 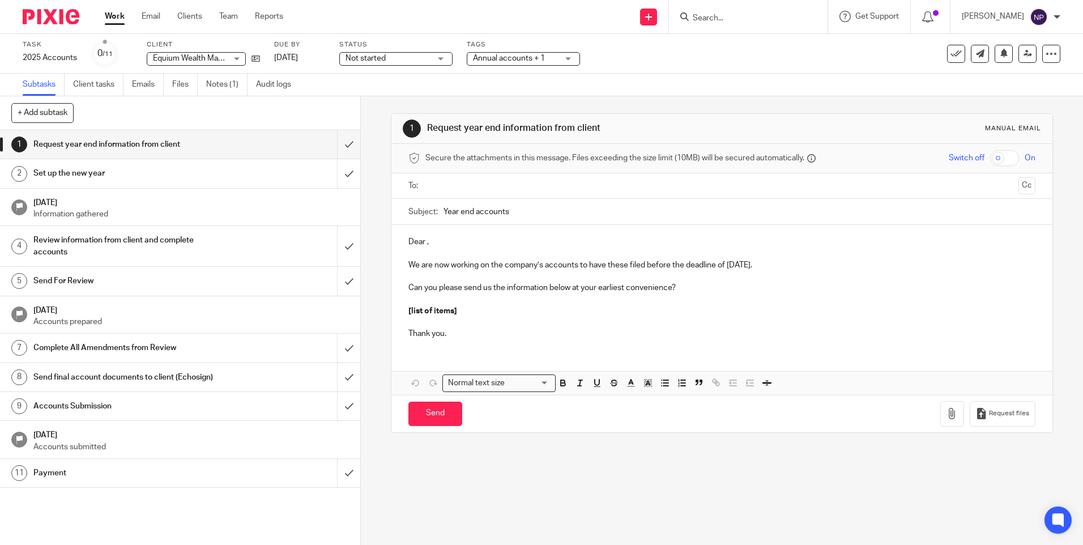 What do you see at coordinates (721, 242) in the screenshot?
I see `p: Dear ,` at bounding box center [721, 242].